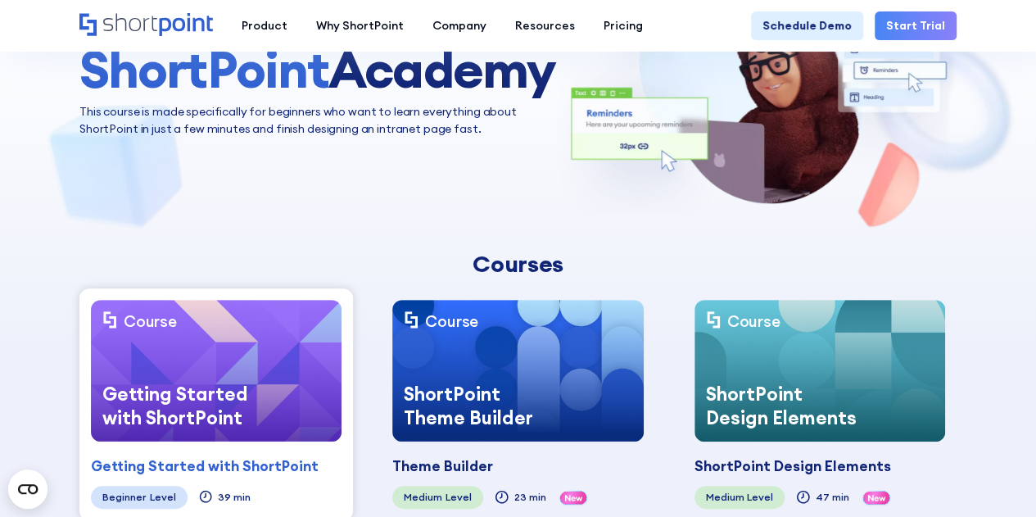  Describe the element at coordinates (360, 25) in the screenshot. I see `div: Why ShortPoint` at that location.